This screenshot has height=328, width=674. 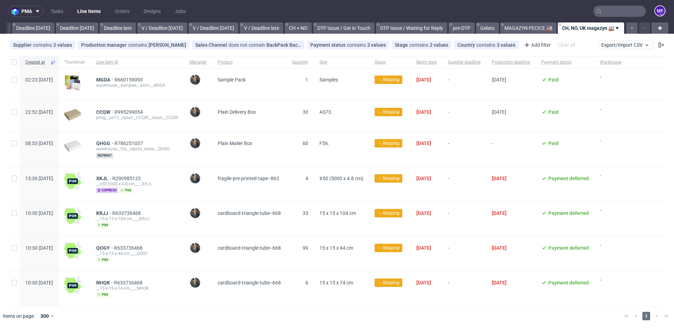 What do you see at coordinates (105, 80) in the screenshot?
I see `span: MGDA` at bounding box center [105, 80].